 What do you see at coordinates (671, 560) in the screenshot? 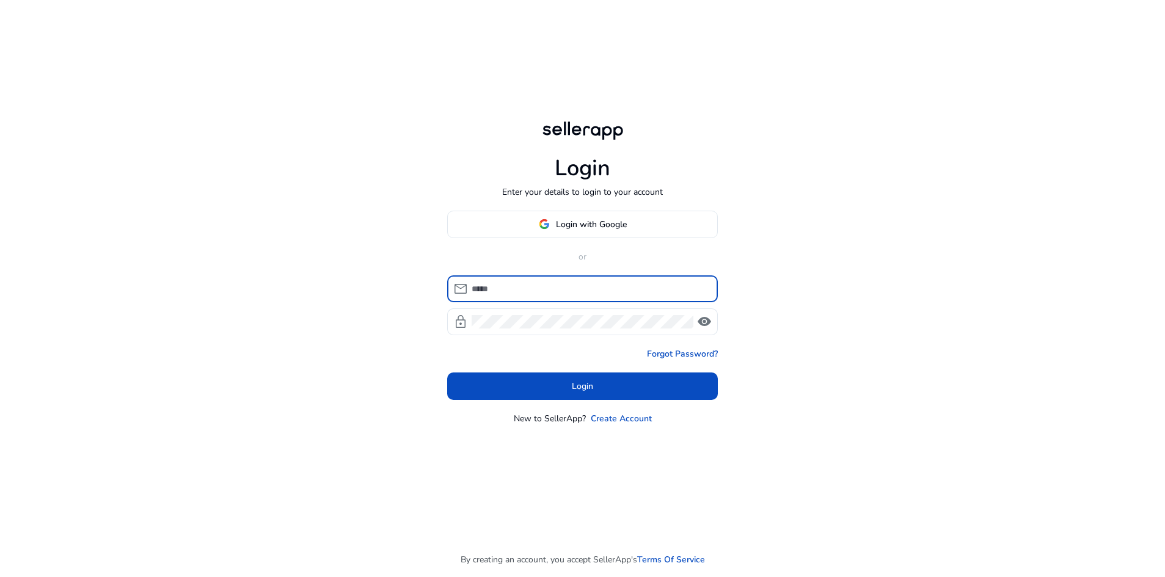
I see `a: Terms Of Service` at bounding box center [671, 560].